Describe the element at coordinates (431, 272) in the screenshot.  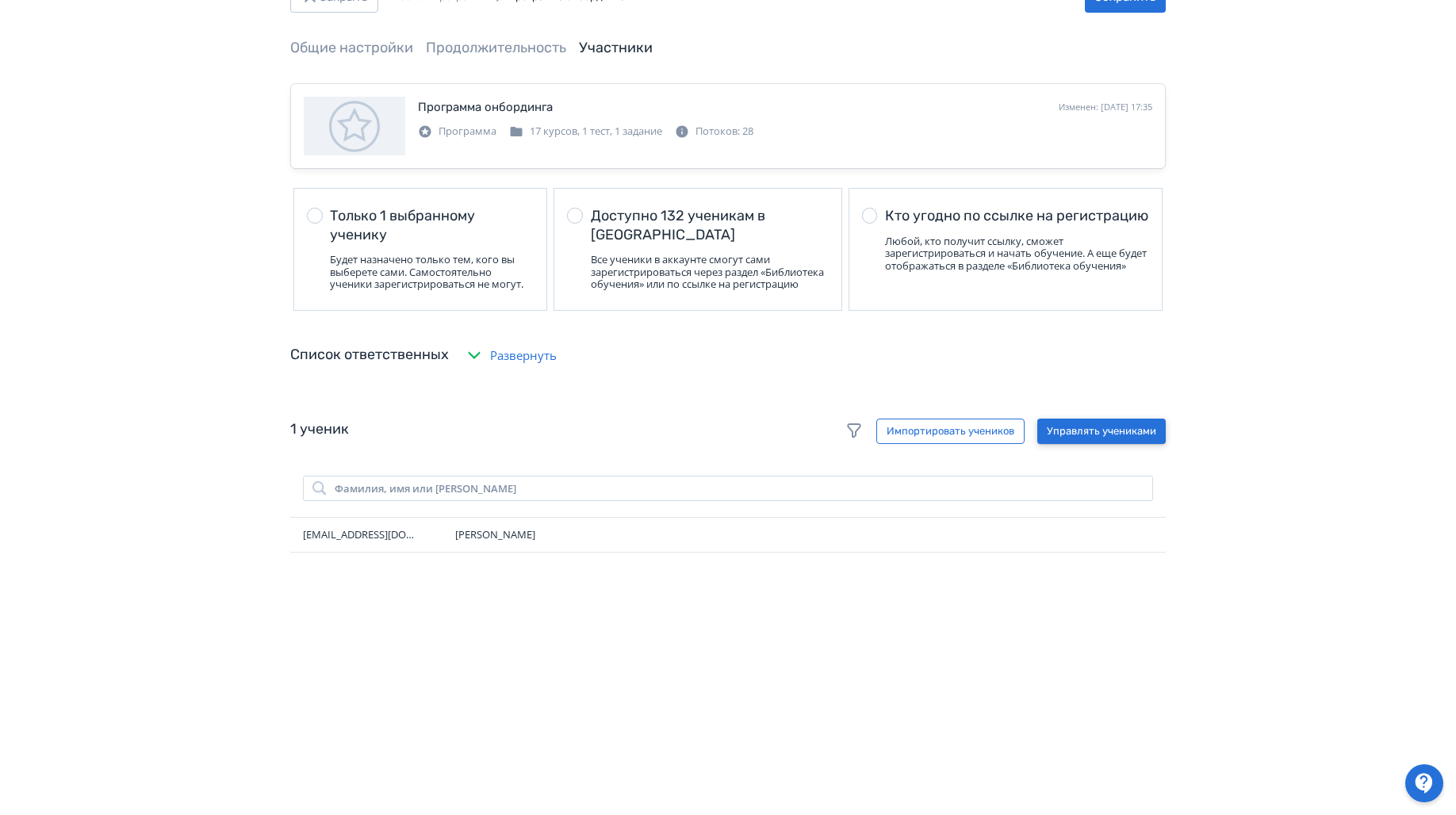
I see `div: Будет назначено только тем, кого вы выберете сами. Самостоятельно ученики зарегистрироваться не м...` at that location.